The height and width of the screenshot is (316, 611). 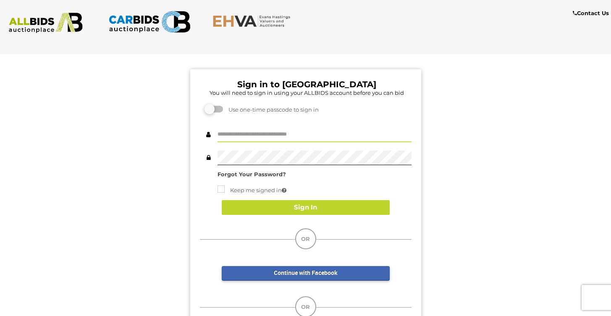 What do you see at coordinates (306, 239) in the screenshot?
I see `div: OR` at bounding box center [306, 239].